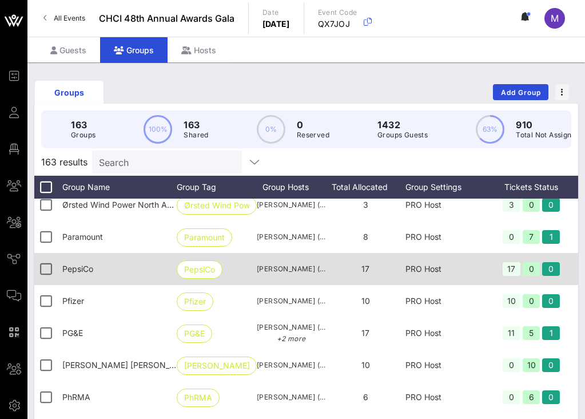 This screenshot has width=585, height=419. What do you see at coordinates (366, 204) in the screenshot?
I see `span: 3` at bounding box center [366, 204].